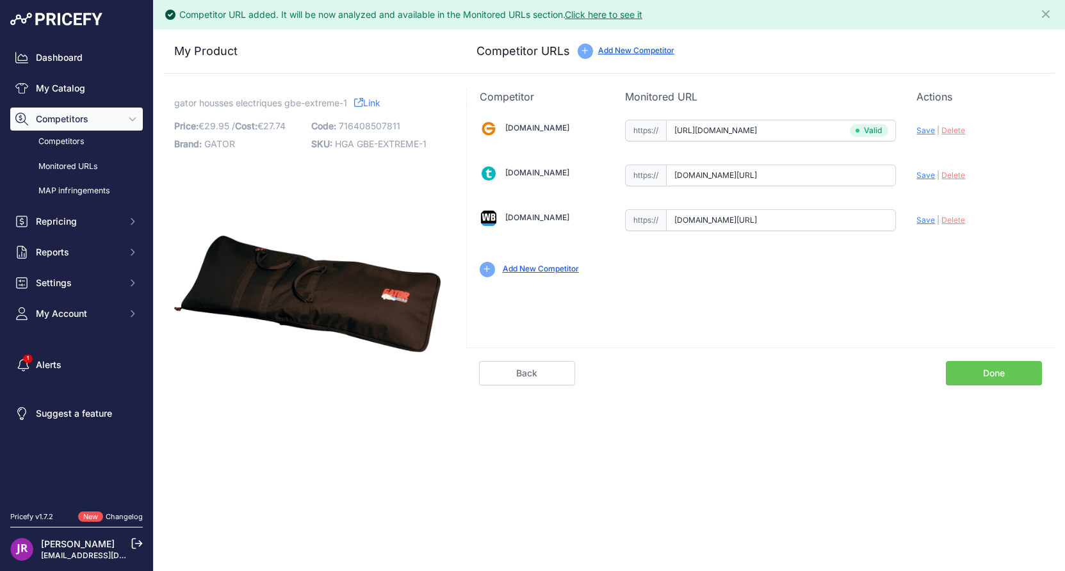  What do you see at coordinates (124, 517) in the screenshot?
I see `a: Changelog` at bounding box center [124, 517].